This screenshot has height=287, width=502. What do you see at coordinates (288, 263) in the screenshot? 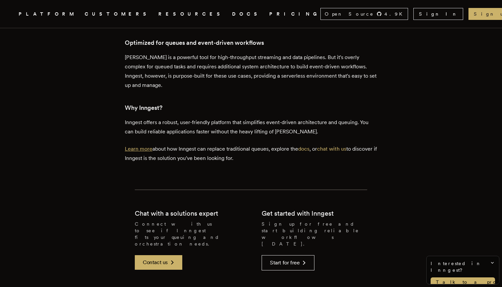
I see `a: Start for free` at bounding box center [288, 263].